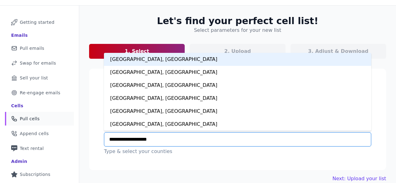 This screenshot has width=396, height=183. What do you see at coordinates (39, 119) in the screenshot?
I see `a: Pull cells` at bounding box center [39, 119].